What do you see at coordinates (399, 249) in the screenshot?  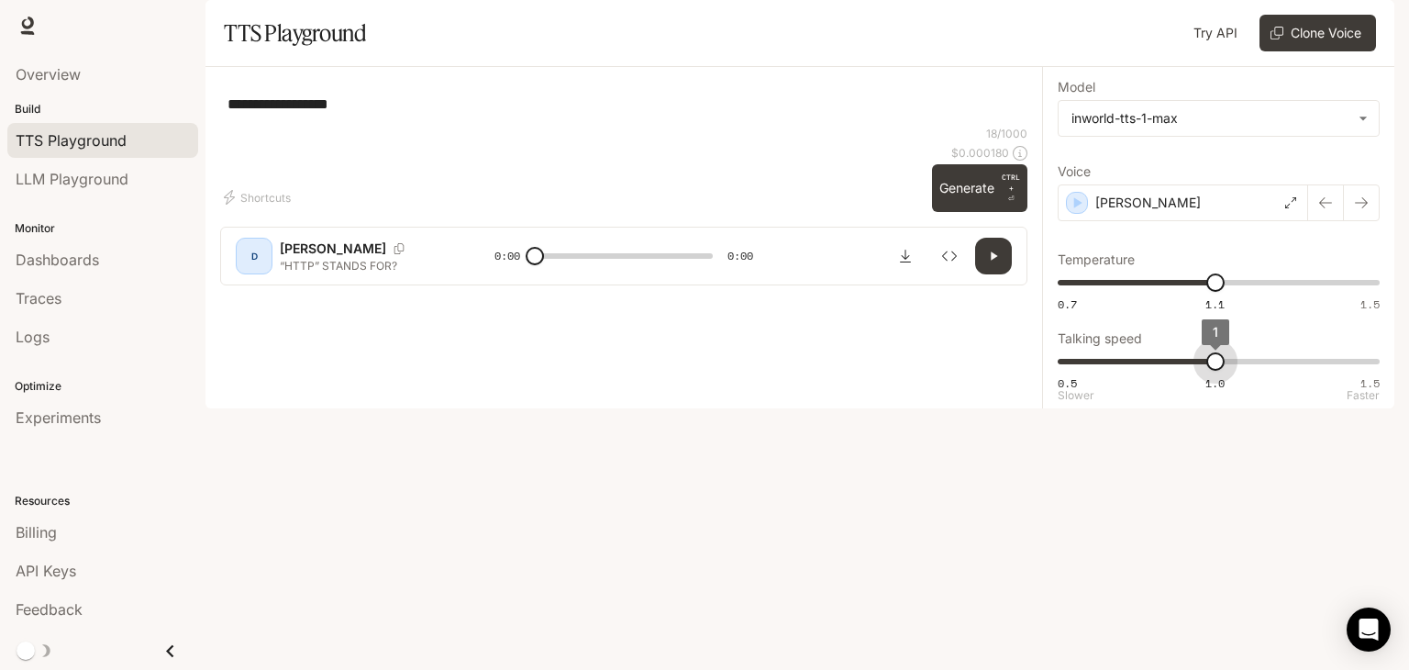 I see `button: Copy Voice ID` at bounding box center [399, 249].